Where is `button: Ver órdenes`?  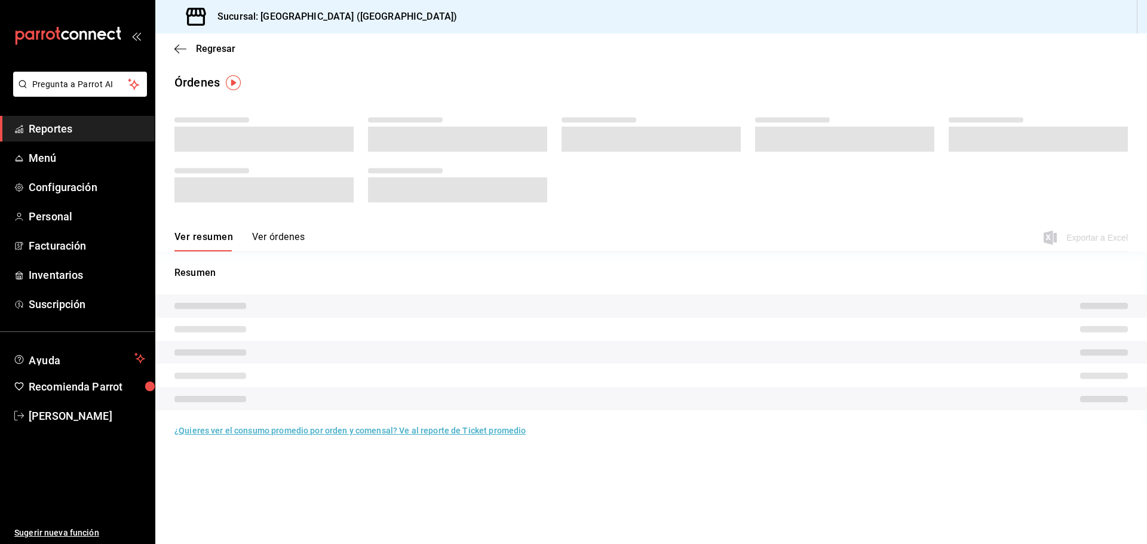
button: Ver órdenes is located at coordinates (278, 241).